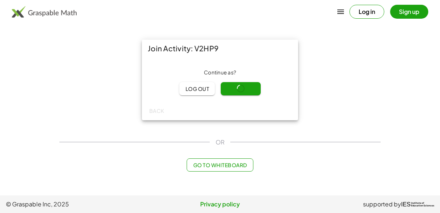 This screenshot has height=213, width=440. What do you see at coordinates (219, 204) in the screenshot?
I see `a: Privacy policy` at bounding box center [219, 204].